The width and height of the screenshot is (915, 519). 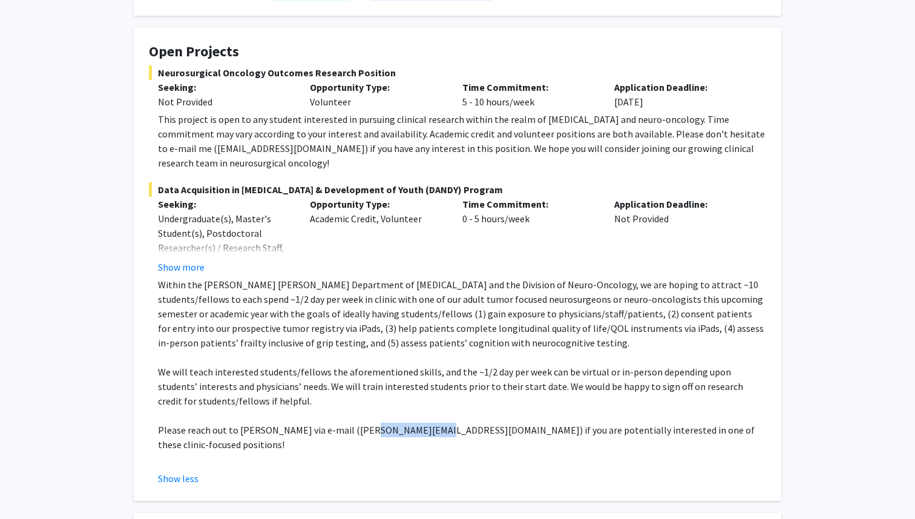 What do you see at coordinates (462, 386) in the screenshot?
I see `p: We will teach interested students/fellows the aforementioned skills, and the ~1/2 day per week ca...` at bounding box center [462, 386].